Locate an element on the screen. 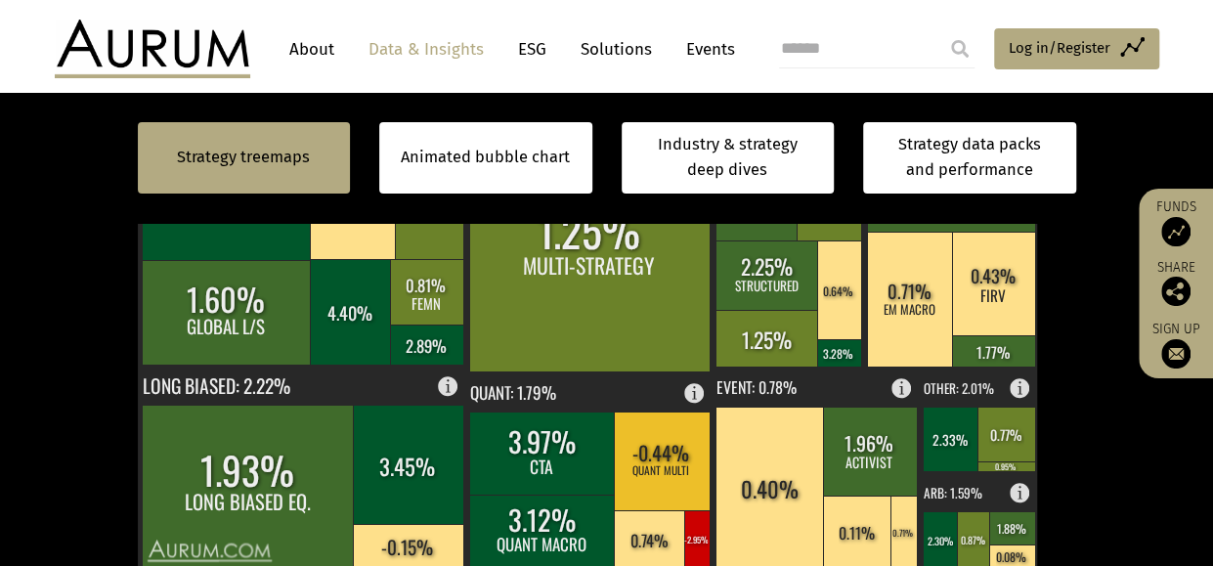 This screenshot has height=566, width=1213. a: ESG is located at coordinates (532, 49).